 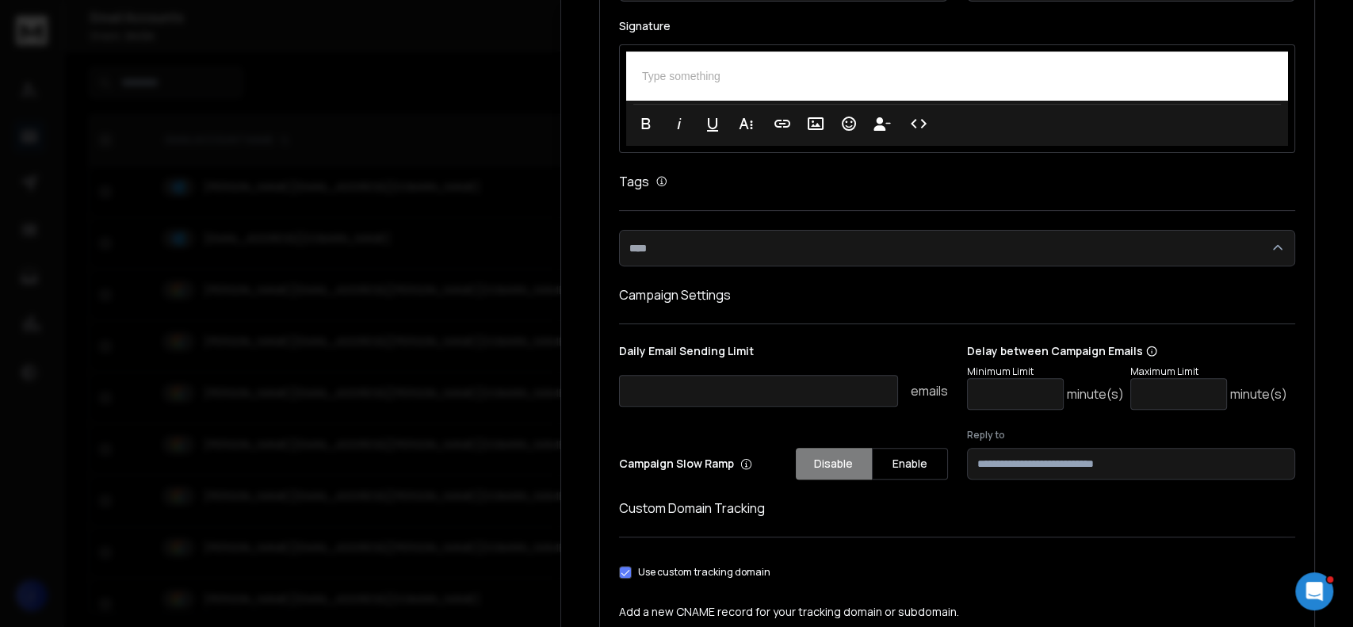 What do you see at coordinates (919, 124) in the screenshot?
I see `button: Code View` at bounding box center [919, 124].